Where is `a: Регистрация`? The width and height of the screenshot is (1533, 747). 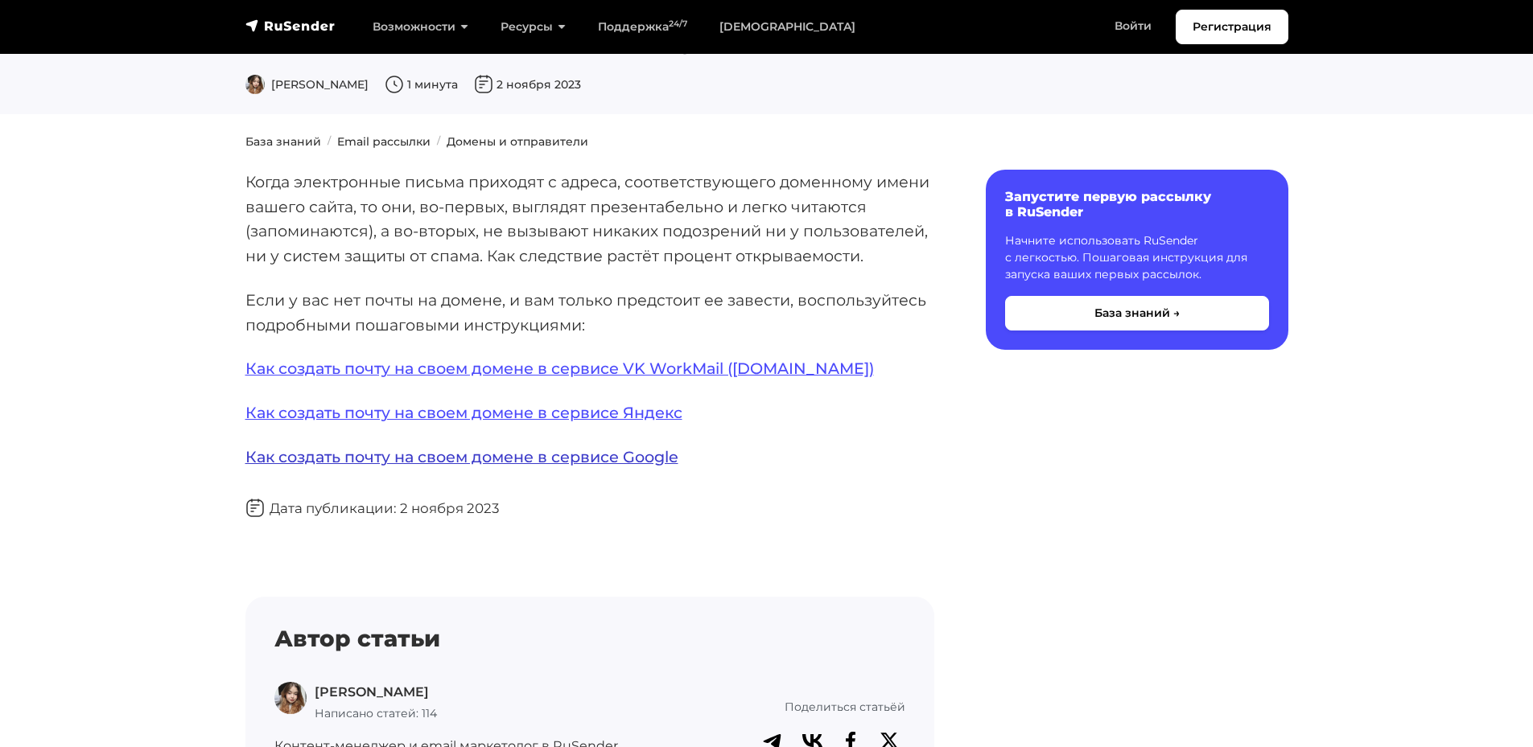 a: Регистрация is located at coordinates (1232, 27).